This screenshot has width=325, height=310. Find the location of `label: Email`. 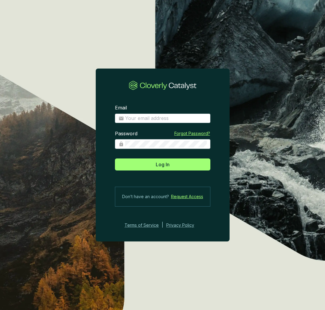

label: Email is located at coordinates (121, 108).